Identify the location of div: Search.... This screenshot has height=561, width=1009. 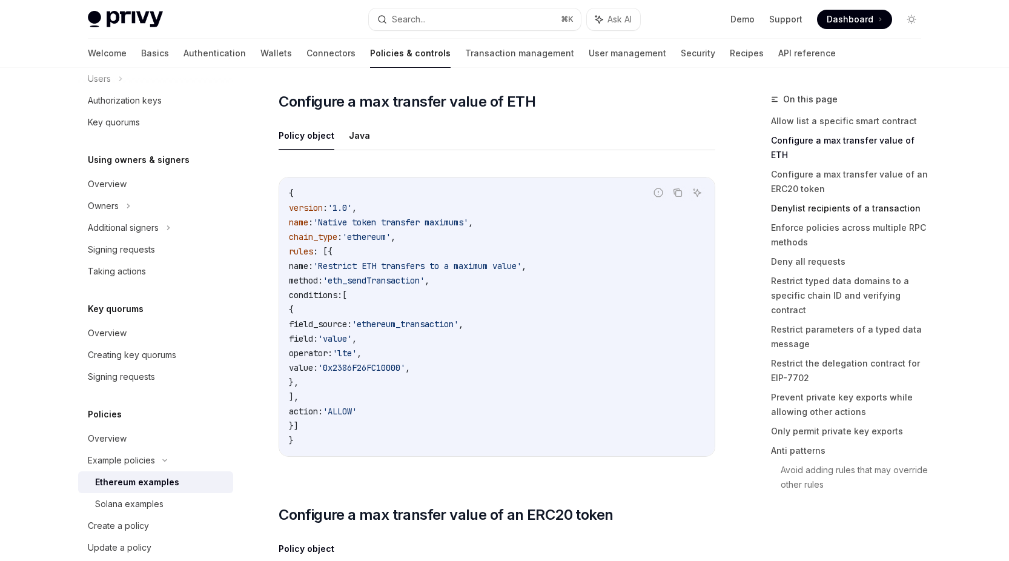
(409, 19).